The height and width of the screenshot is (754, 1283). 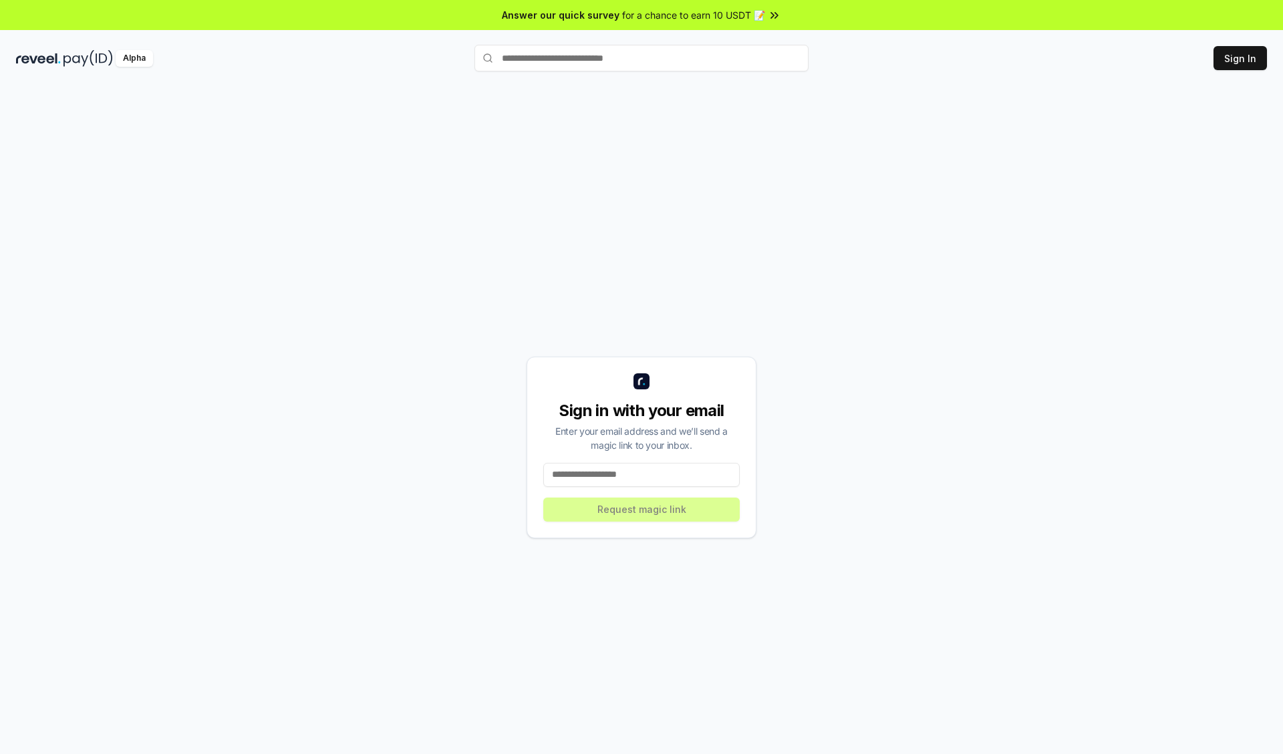 I want to click on div: Alpha, so click(x=134, y=58).